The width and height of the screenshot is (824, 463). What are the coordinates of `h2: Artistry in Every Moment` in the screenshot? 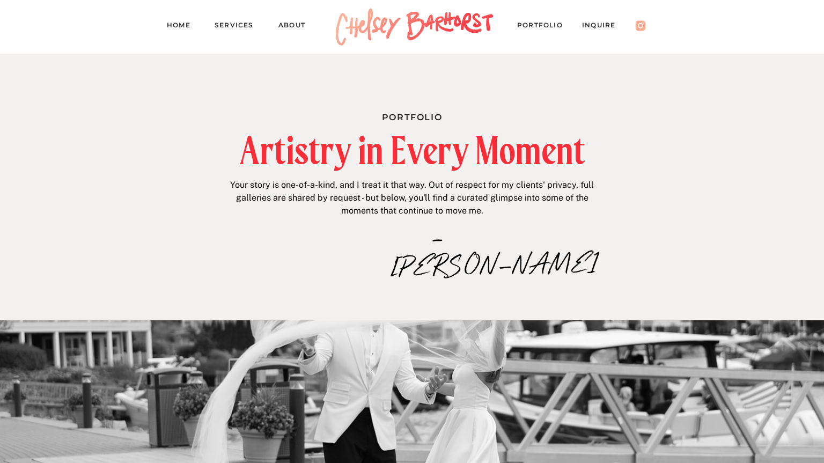 It's located at (412, 150).